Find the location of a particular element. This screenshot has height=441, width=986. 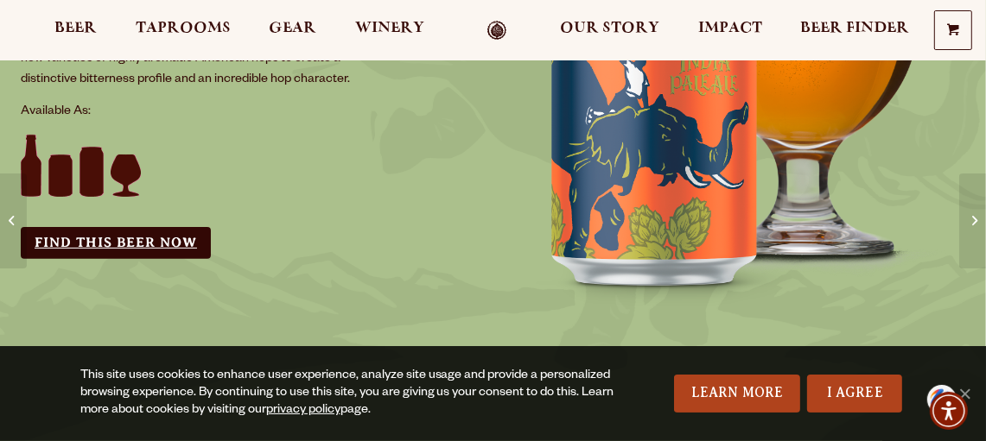

p: Available As: is located at coordinates (246, 112).